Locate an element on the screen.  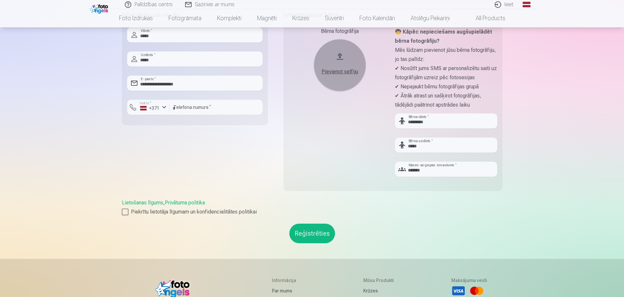
button: Pievienot selfiju is located at coordinates (340, 65).